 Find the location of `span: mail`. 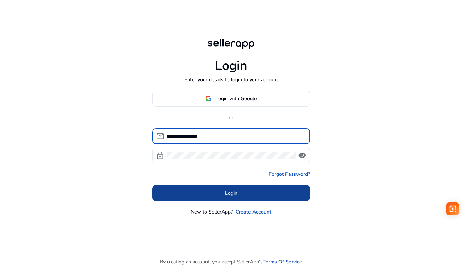

span: mail is located at coordinates (160, 136).